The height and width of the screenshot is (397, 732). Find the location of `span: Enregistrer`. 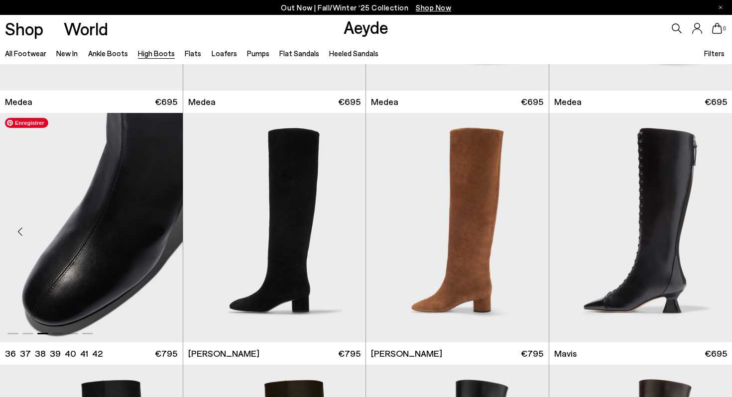

span: Enregistrer is located at coordinates (26, 123).